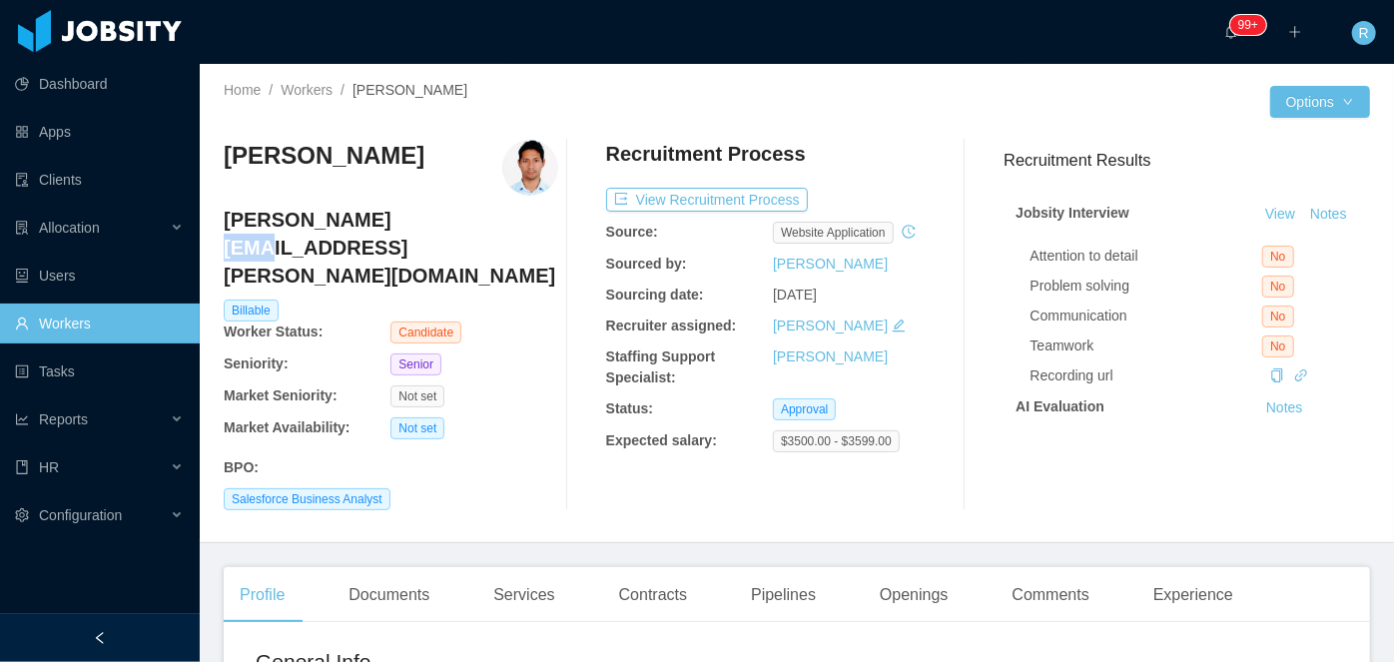 The height and width of the screenshot is (662, 1394). What do you see at coordinates (909, 232) in the screenshot?
I see `i: icon: history` at bounding box center [909, 232].